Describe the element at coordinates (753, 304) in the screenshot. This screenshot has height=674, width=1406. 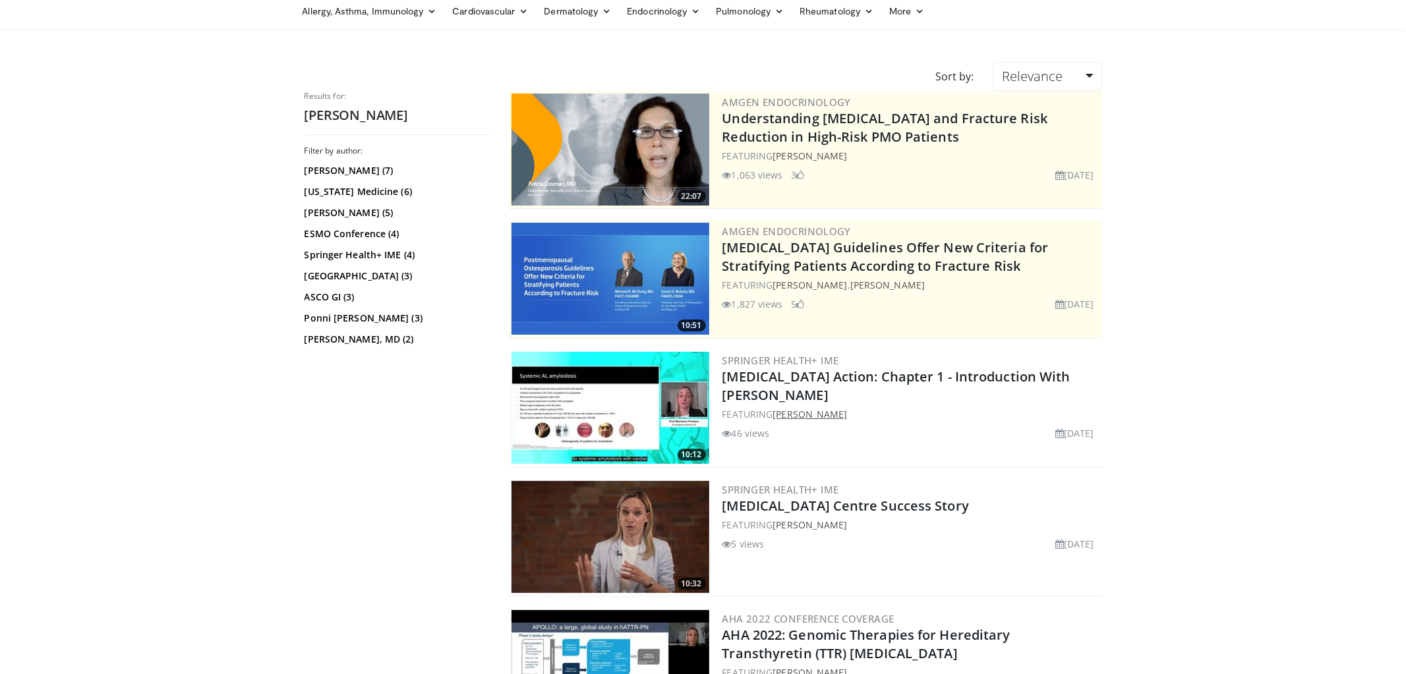
I see `li: 1,827 views` at that location.